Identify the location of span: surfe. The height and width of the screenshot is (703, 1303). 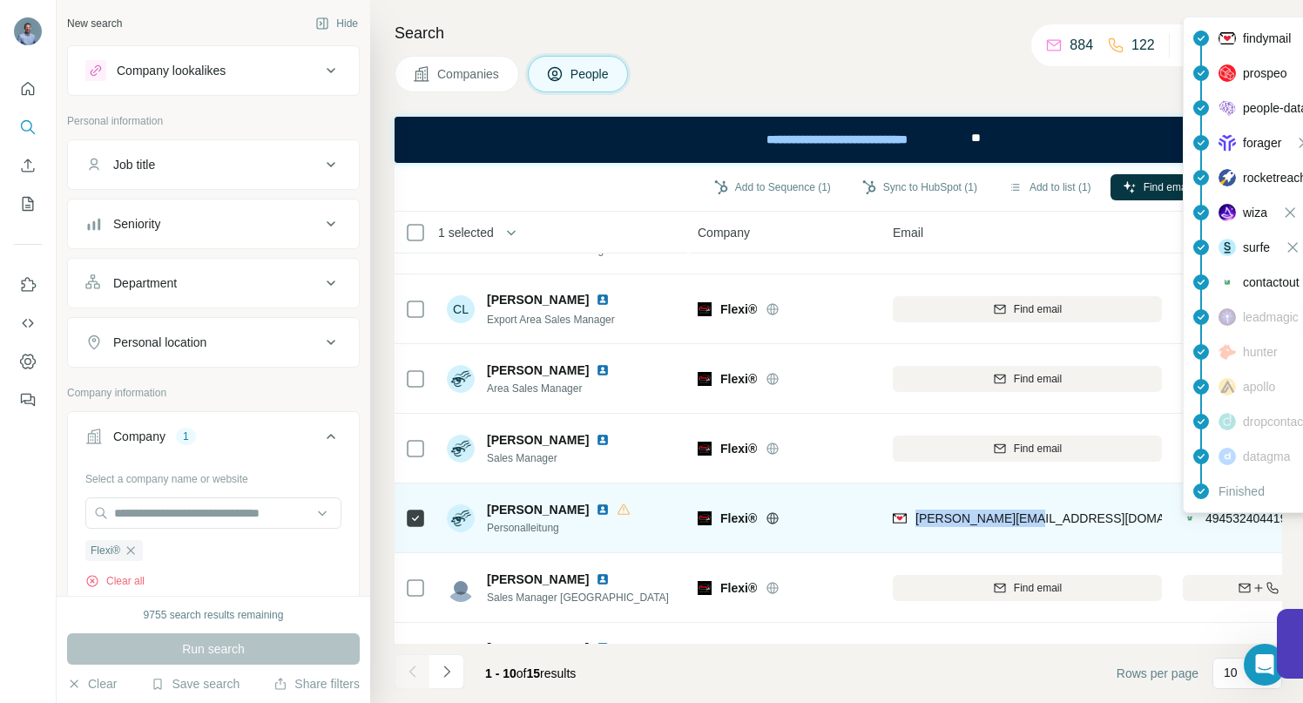
(1256, 247).